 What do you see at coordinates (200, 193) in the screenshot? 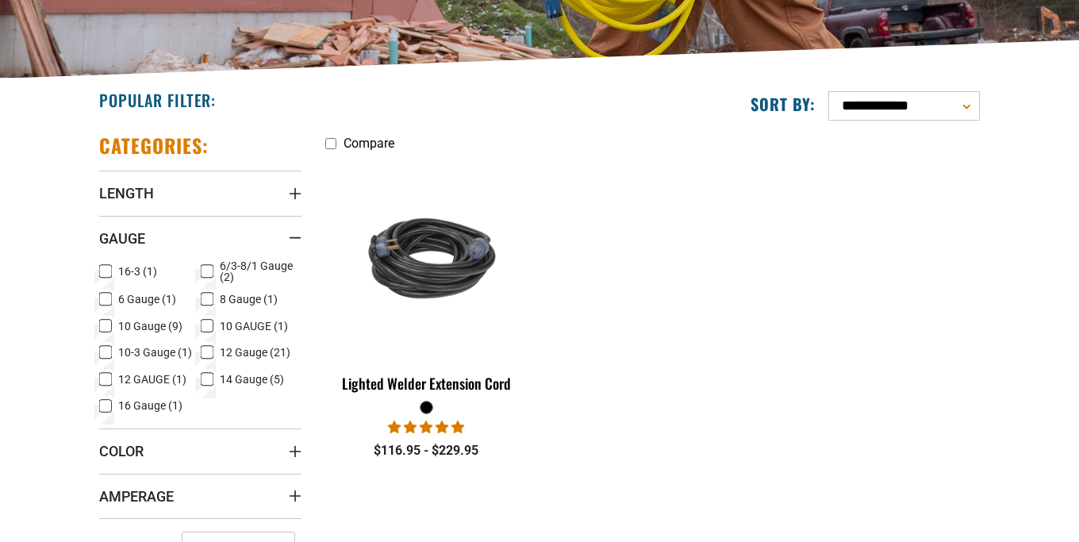
I see `summary: Length` at bounding box center [200, 193].